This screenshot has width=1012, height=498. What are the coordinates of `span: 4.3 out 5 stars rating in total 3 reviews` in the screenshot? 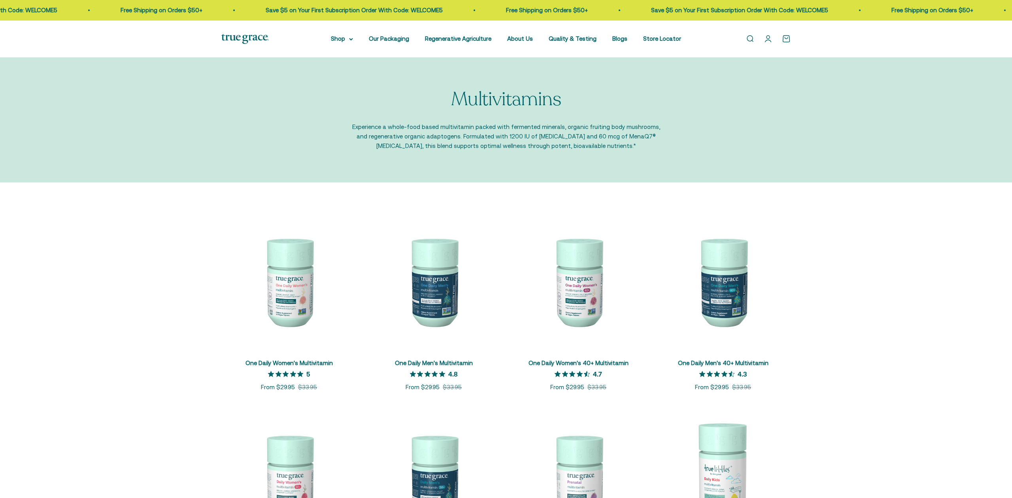 It's located at (718, 374).